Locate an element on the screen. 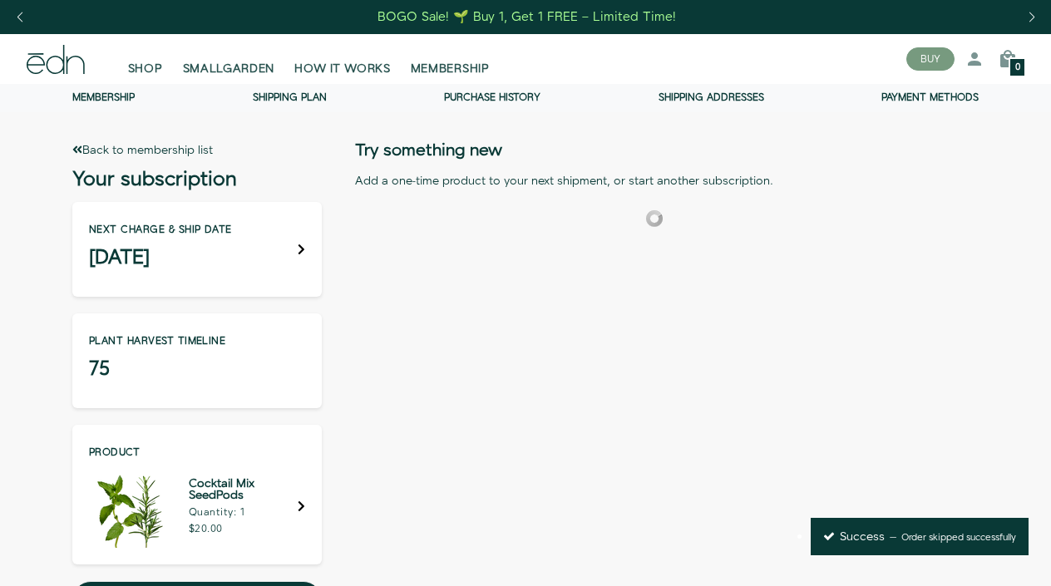  a: Shipping addresses is located at coordinates (711, 97).